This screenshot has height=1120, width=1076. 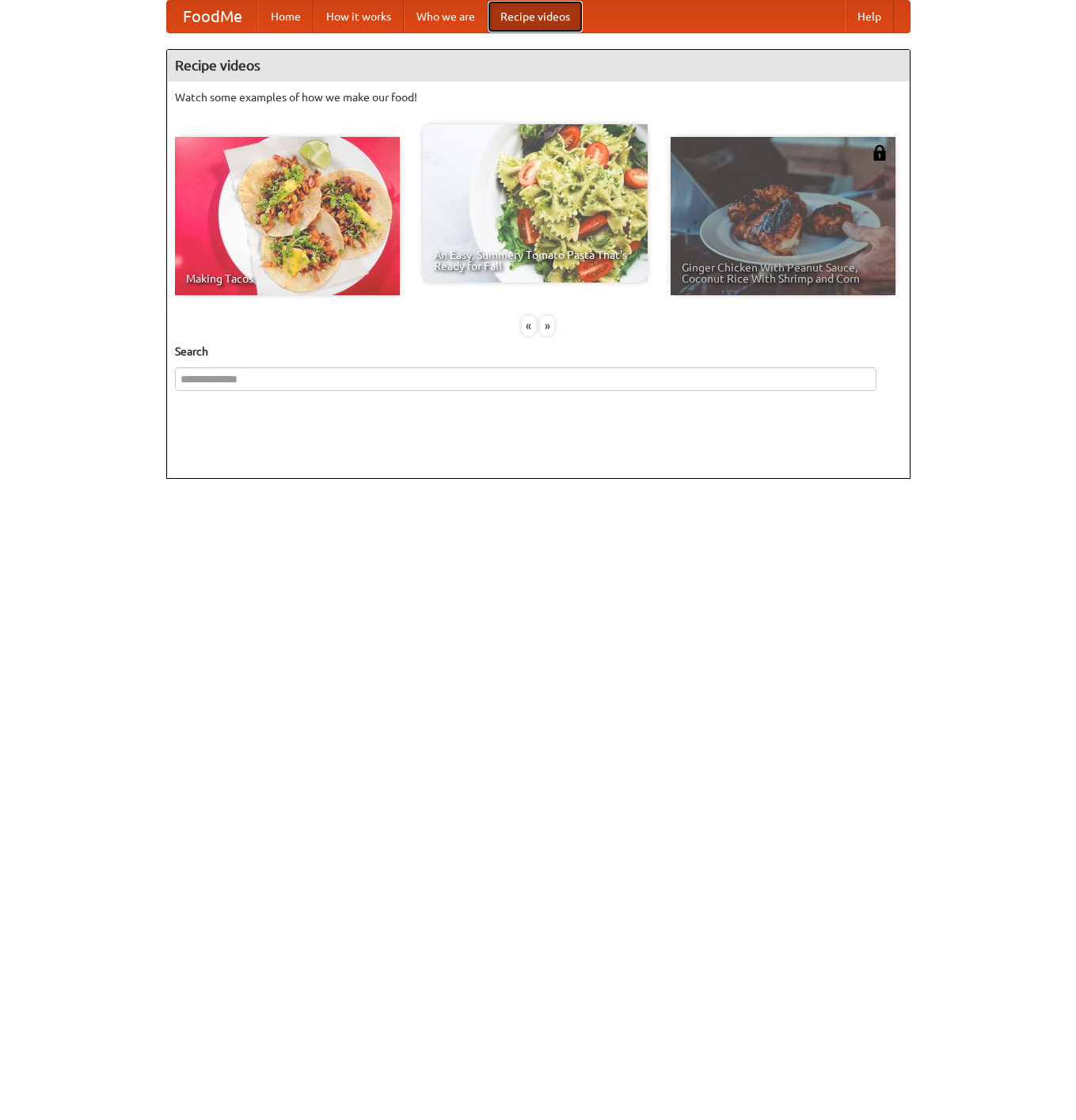 What do you see at coordinates (536, 203) in the screenshot?
I see `a: An Easy, Summery Tomato Pasta That's Ready for Fall` at bounding box center [536, 203].